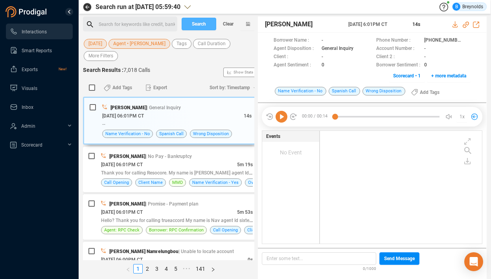 This screenshot has width=491, height=279. I want to click on span: | Promise - Payment plan, so click(172, 204).